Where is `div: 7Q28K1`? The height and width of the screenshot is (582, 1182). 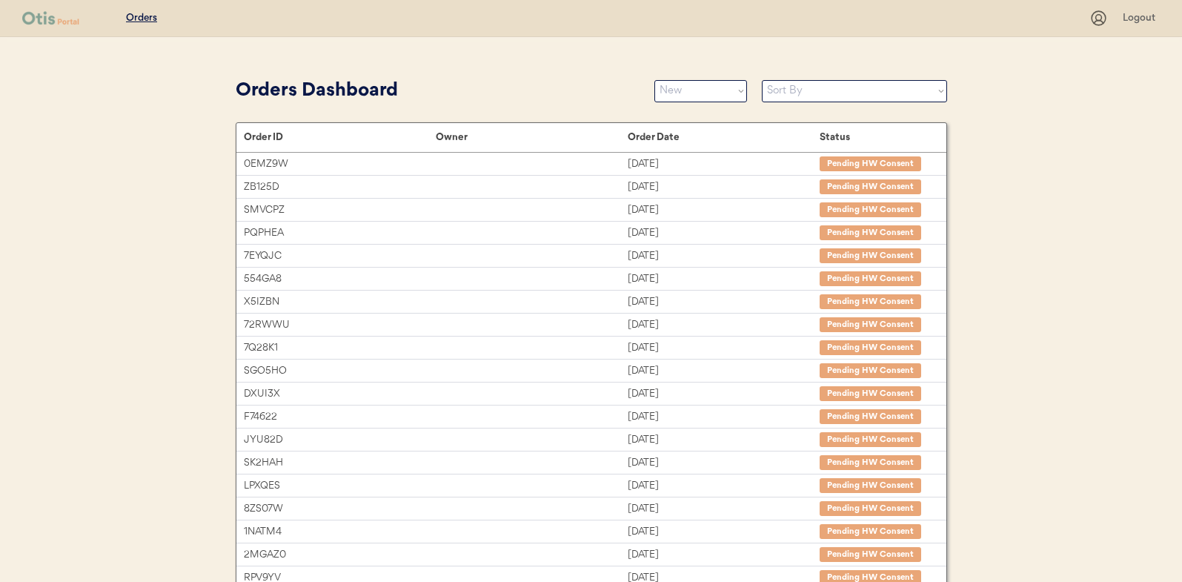
div: 7Q28K1 is located at coordinates (339, 348).